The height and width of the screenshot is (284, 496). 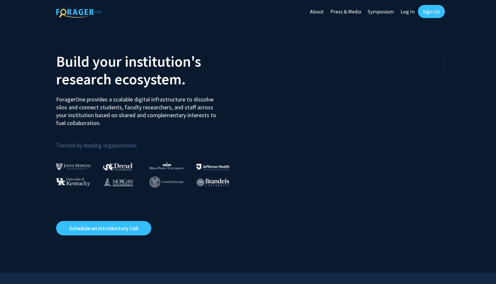 I want to click on img: Johns Hopkins University, so click(x=73, y=166).